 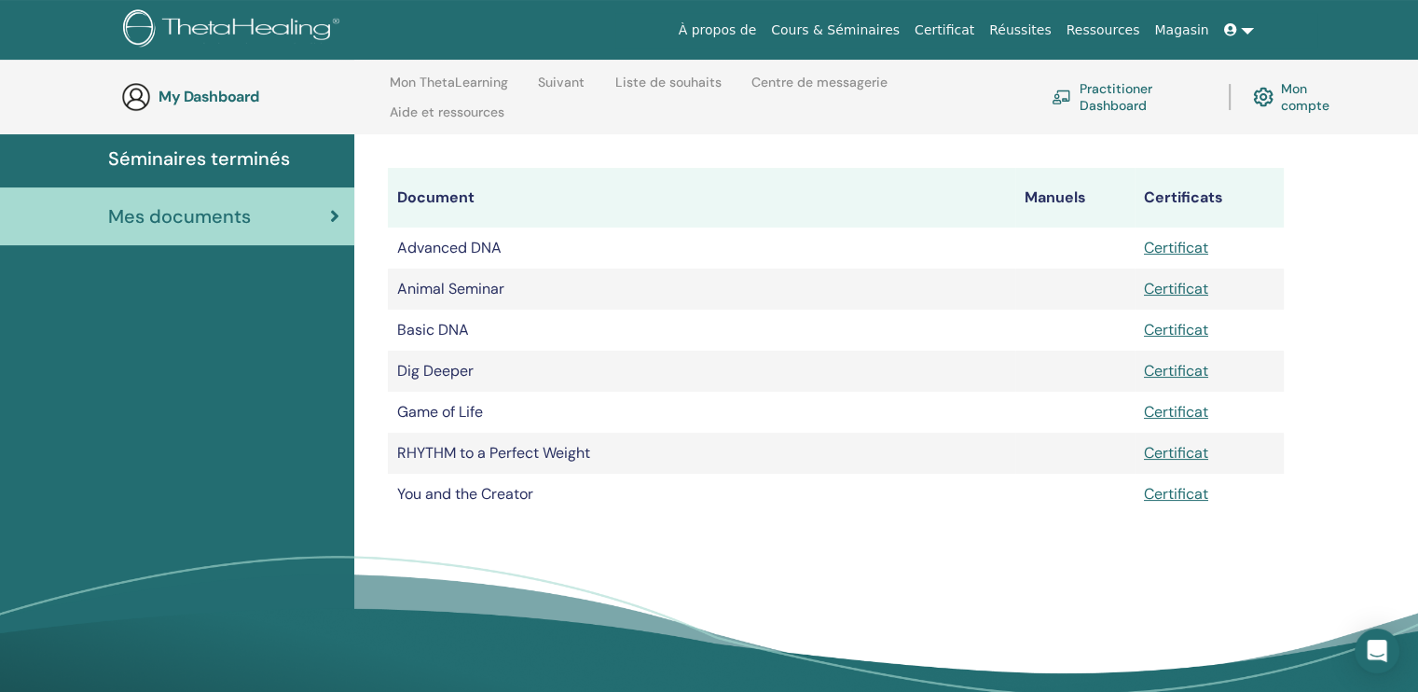 I want to click on a: Cours & Séminaires, so click(x=835, y=30).